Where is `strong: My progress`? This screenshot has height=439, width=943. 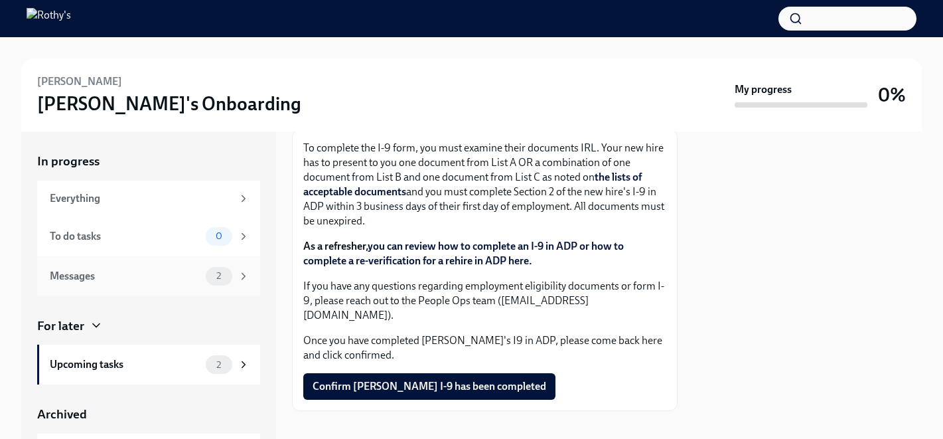
strong: My progress is located at coordinates (763, 90).